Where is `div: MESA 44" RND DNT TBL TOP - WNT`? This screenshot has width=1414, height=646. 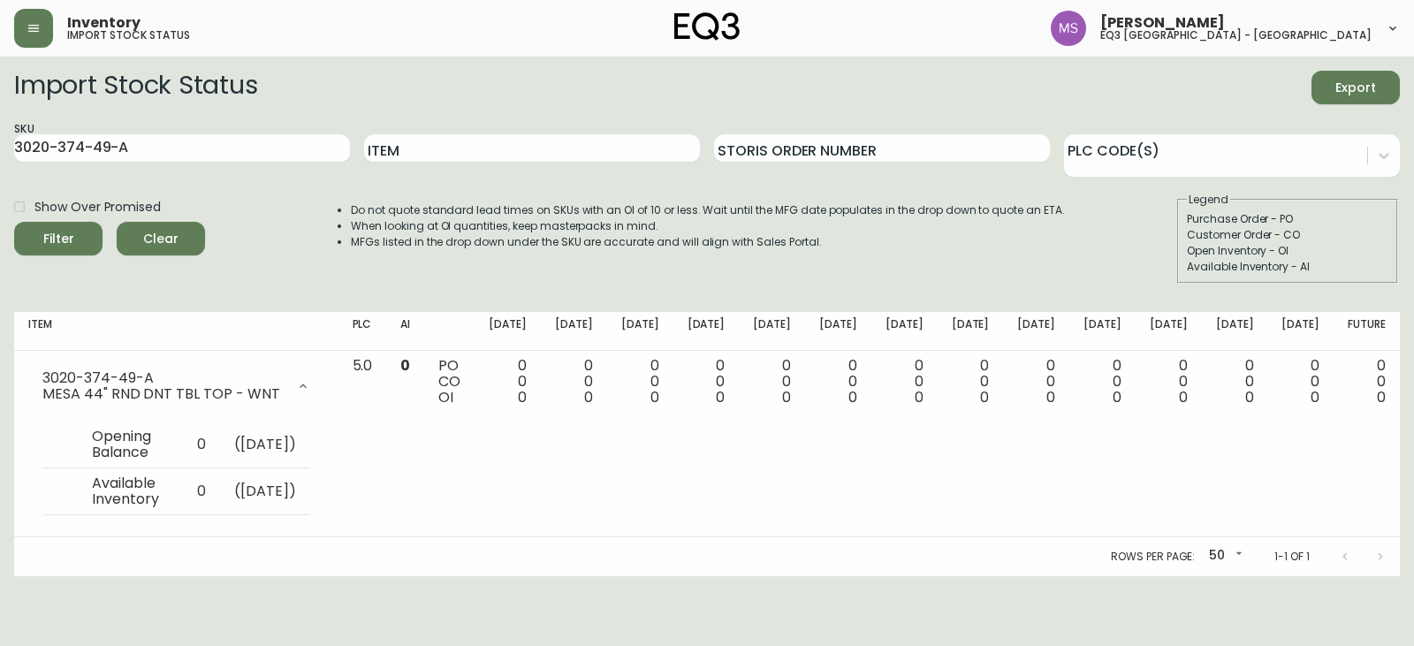 div: MESA 44" RND DNT TBL TOP - WNT is located at coordinates (164, 394).